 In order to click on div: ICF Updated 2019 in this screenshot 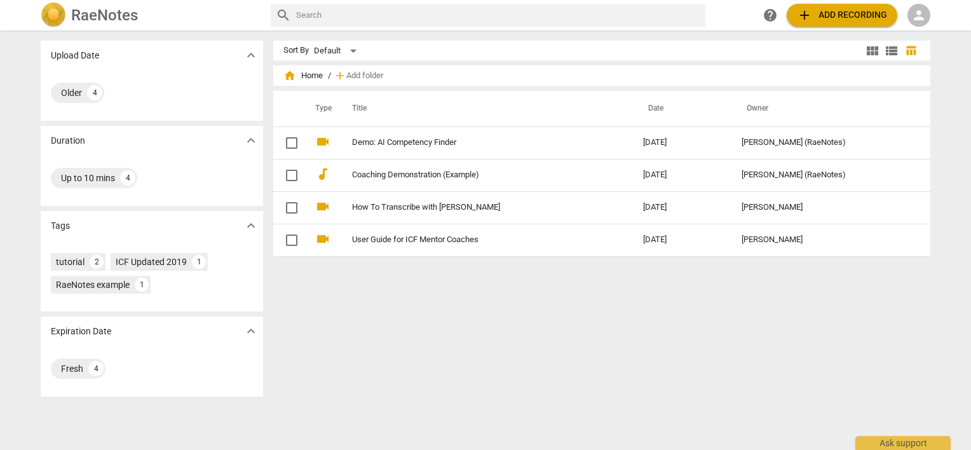, I will do `click(151, 262)`.